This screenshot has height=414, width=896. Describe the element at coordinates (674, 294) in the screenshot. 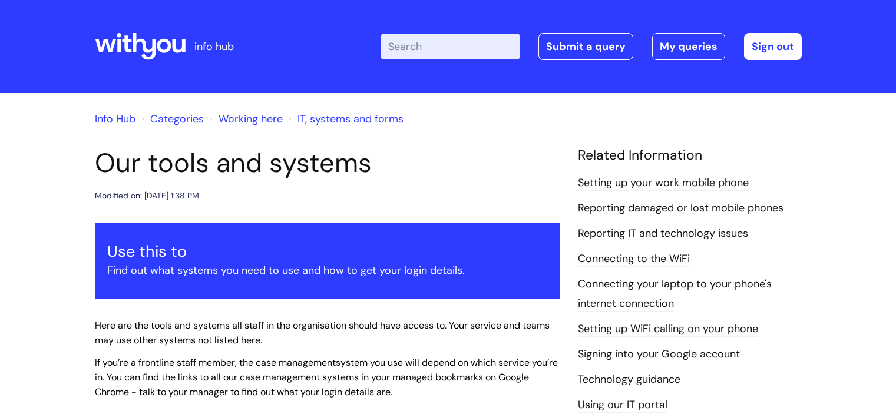

I see `a: Connecting your laptop to your phone's internet connection` at that location.